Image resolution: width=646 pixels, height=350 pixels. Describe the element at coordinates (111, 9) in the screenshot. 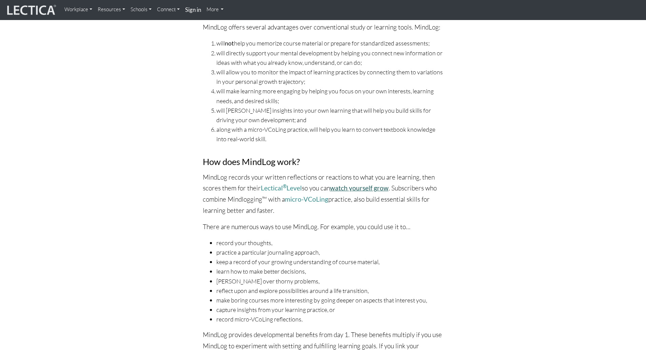

I see `a: Resources` at that location.